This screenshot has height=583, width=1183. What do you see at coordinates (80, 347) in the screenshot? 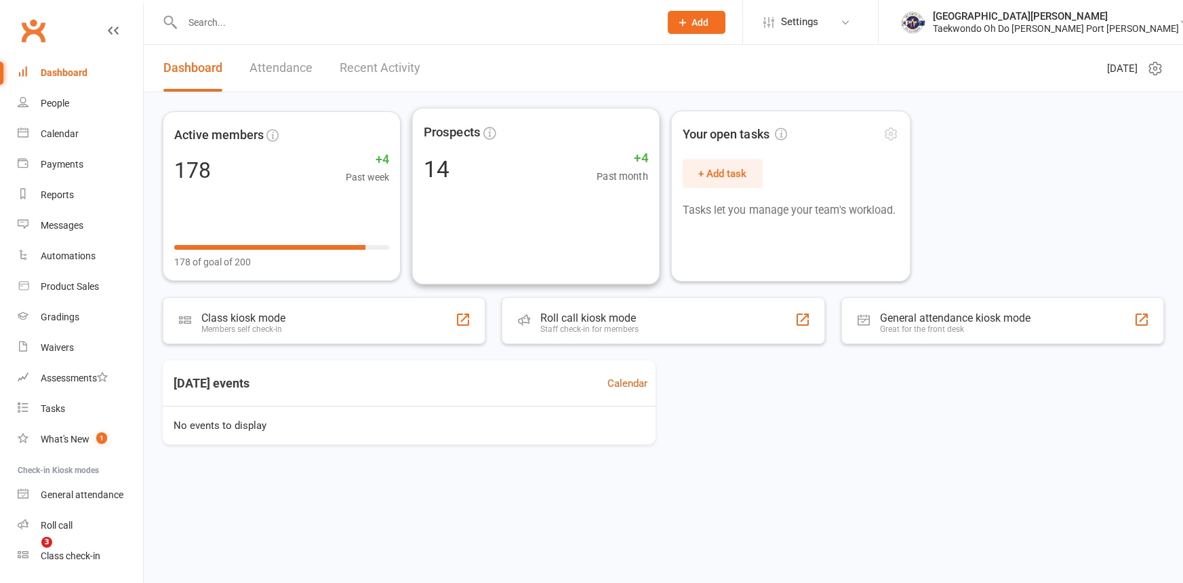
I see `a: Waivers` at bounding box center [80, 347].